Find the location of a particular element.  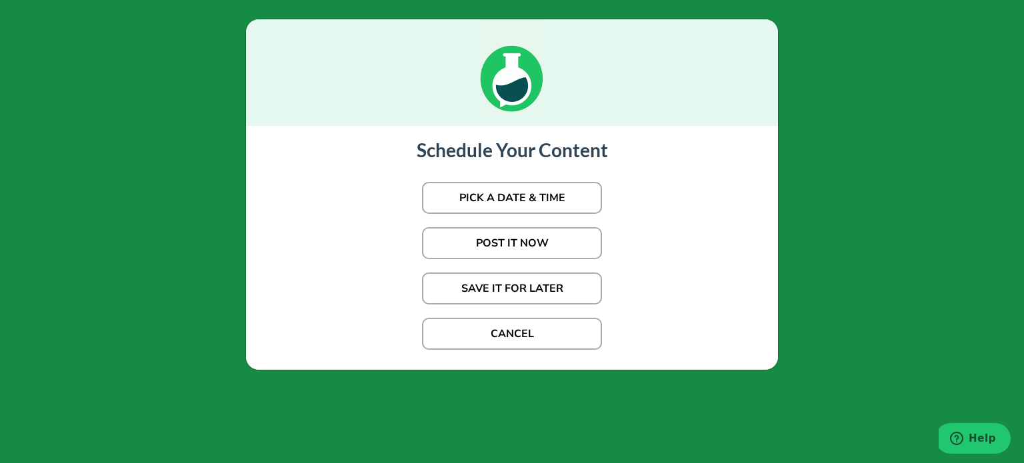

button: SAVE IT FOR LATER is located at coordinates (512, 289).